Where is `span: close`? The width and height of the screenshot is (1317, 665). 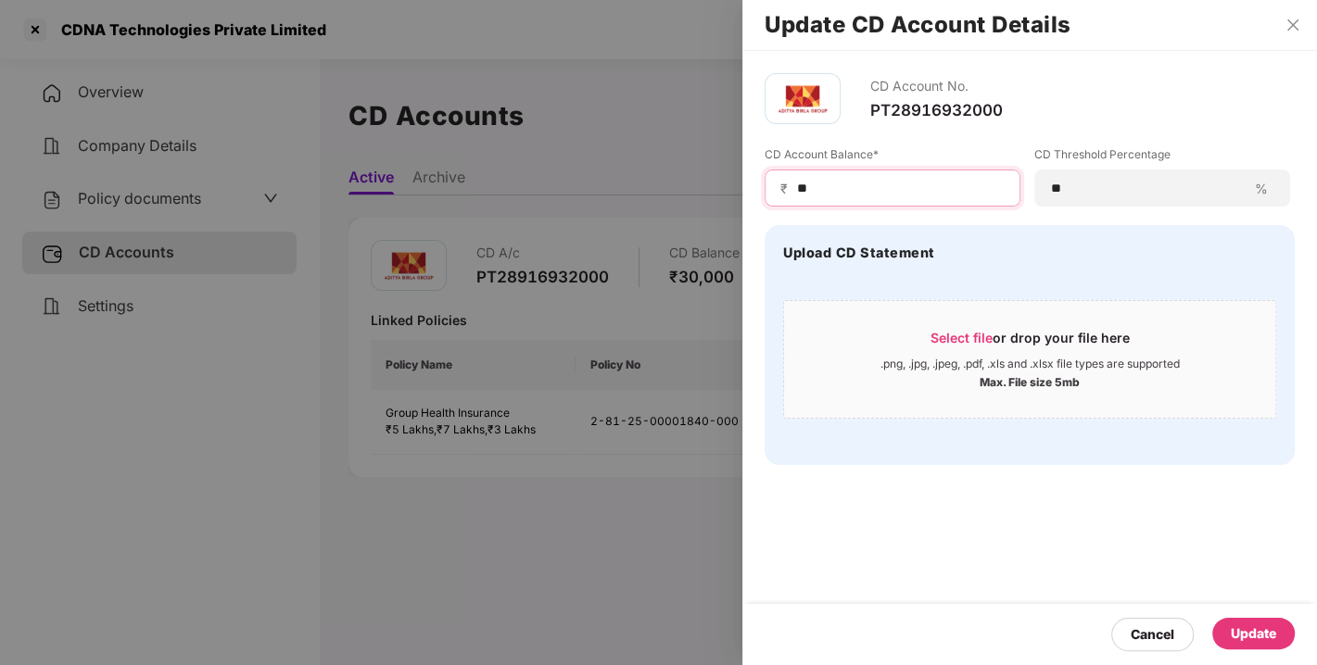 span: close is located at coordinates (1293, 25).